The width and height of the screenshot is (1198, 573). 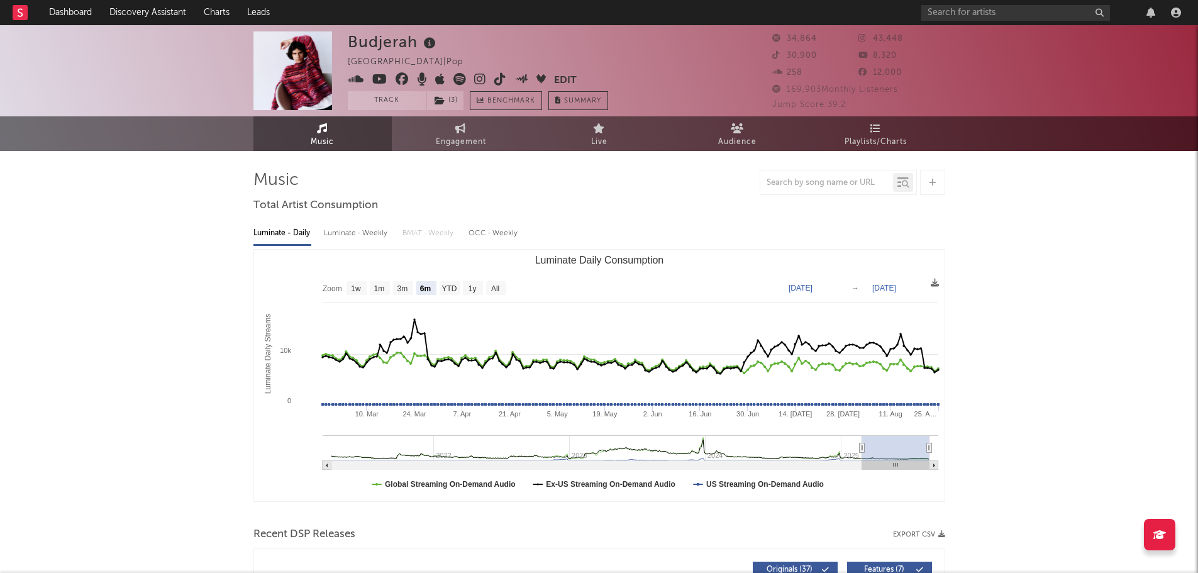 What do you see at coordinates (506, 101) in the screenshot?
I see `a: Benchmark` at bounding box center [506, 101].